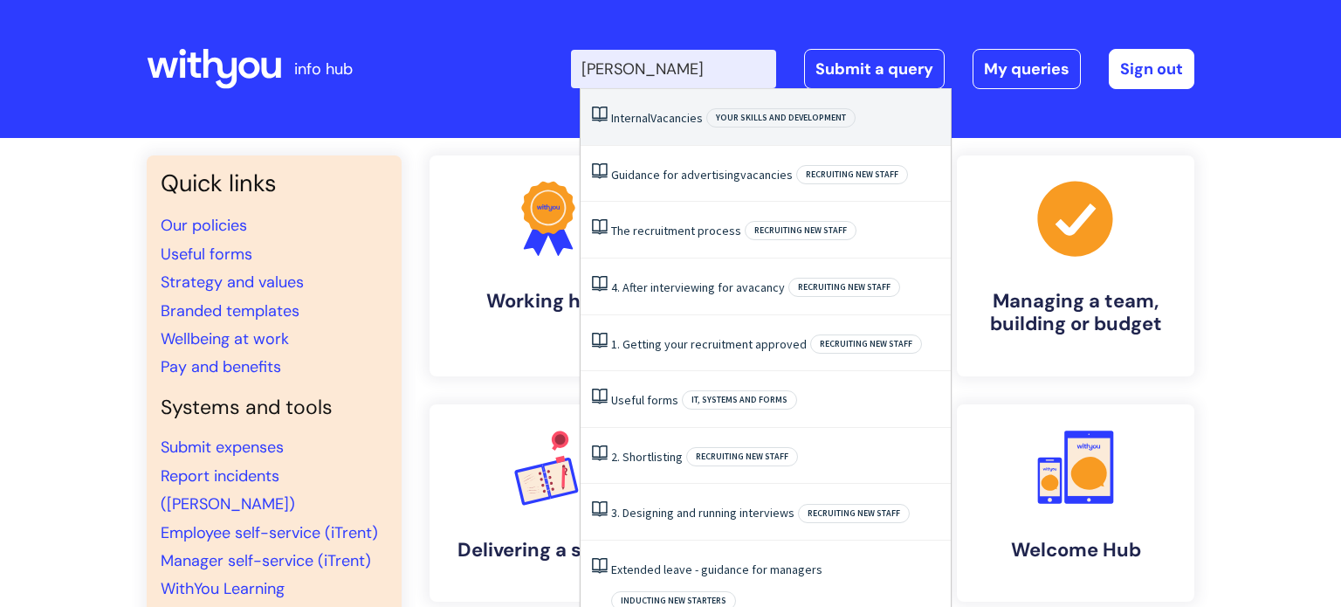 The image size is (1341, 607). I want to click on span: vacancy, so click(763, 287).